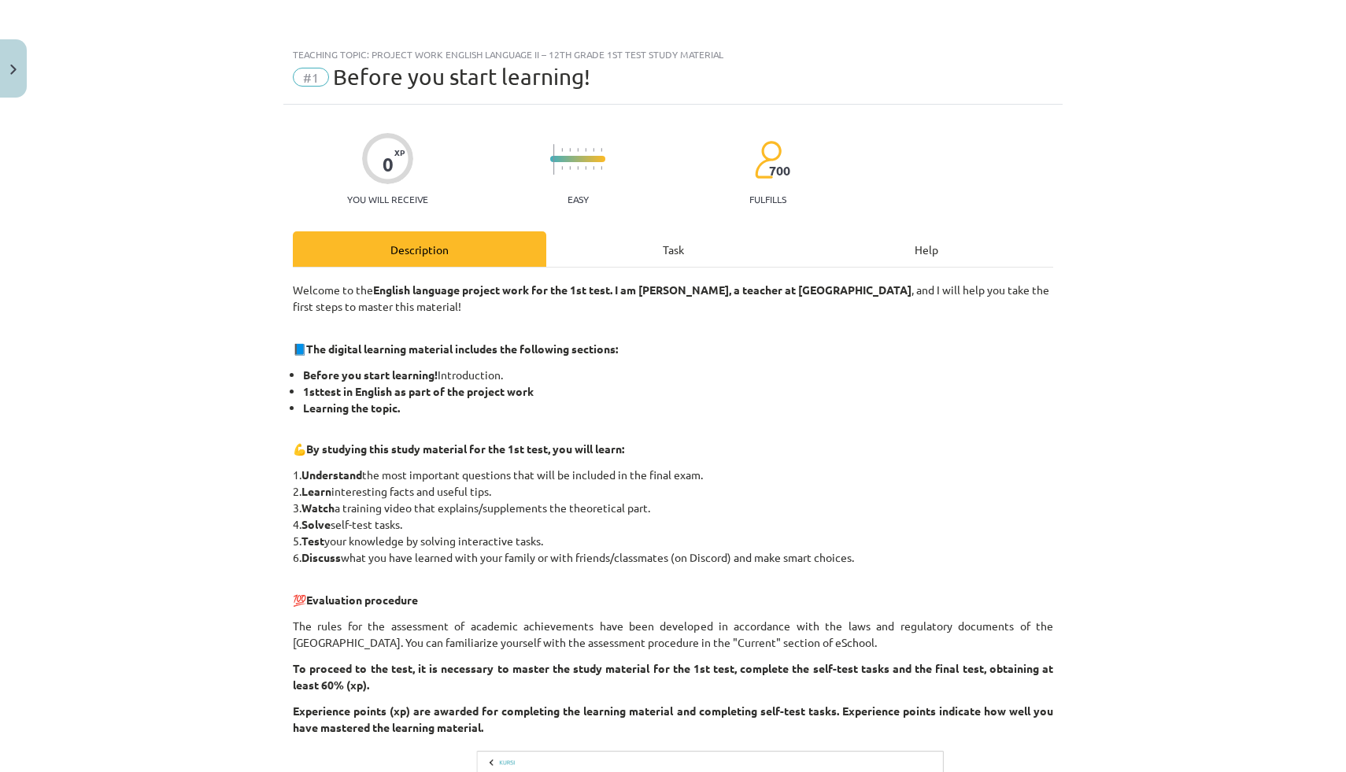 The width and height of the screenshot is (1346, 772). What do you see at coordinates (399, 152) in the screenshot?
I see `font: XP` at bounding box center [399, 152].